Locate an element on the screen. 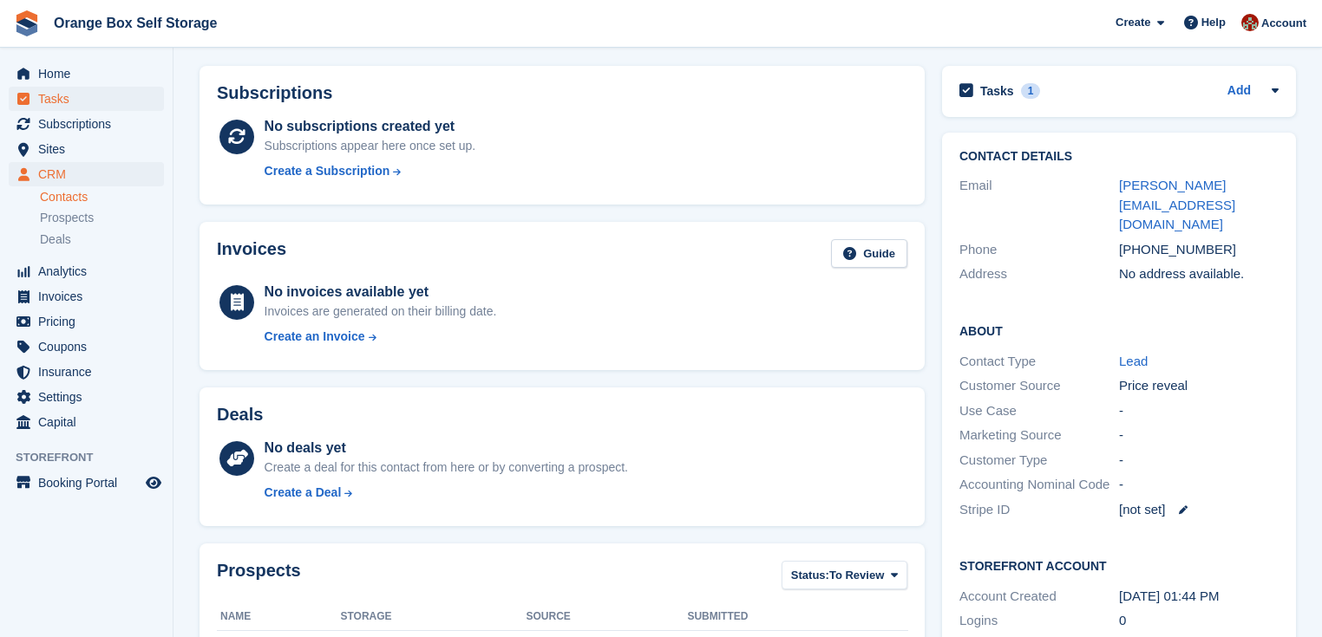 The width and height of the screenshot is (1322, 637). a: Deals is located at coordinates (101, 239).